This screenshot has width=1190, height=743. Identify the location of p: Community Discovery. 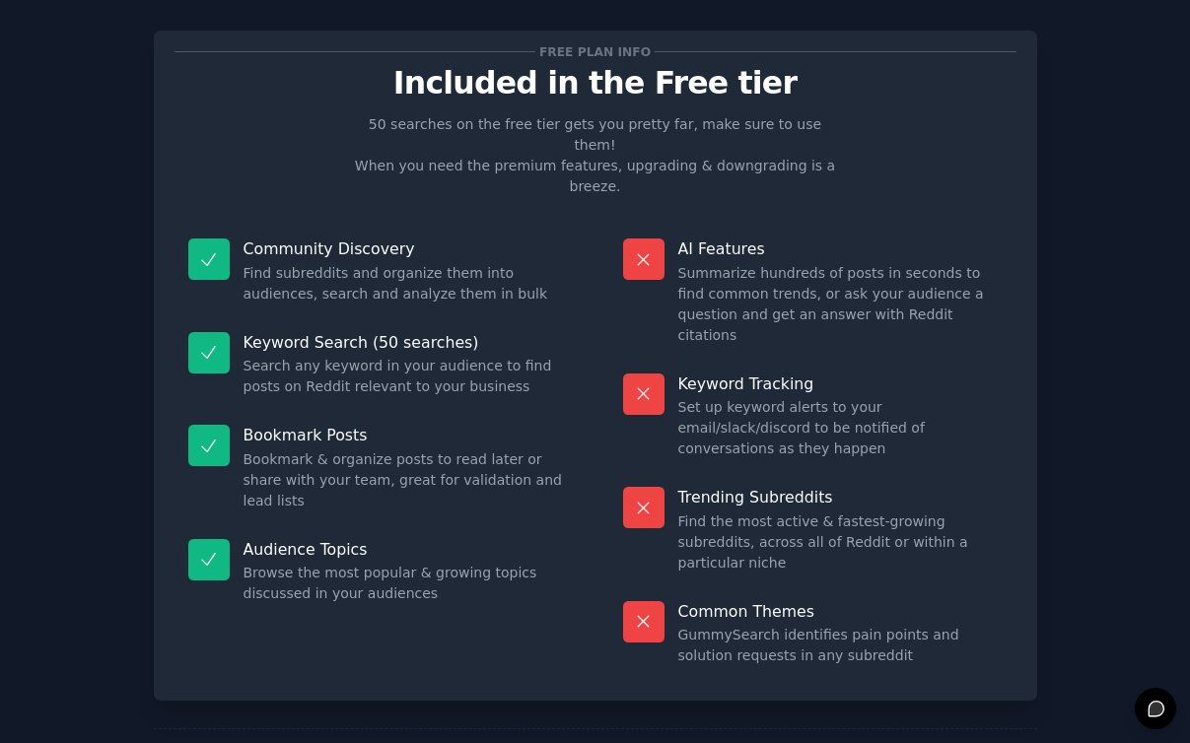
(405, 248).